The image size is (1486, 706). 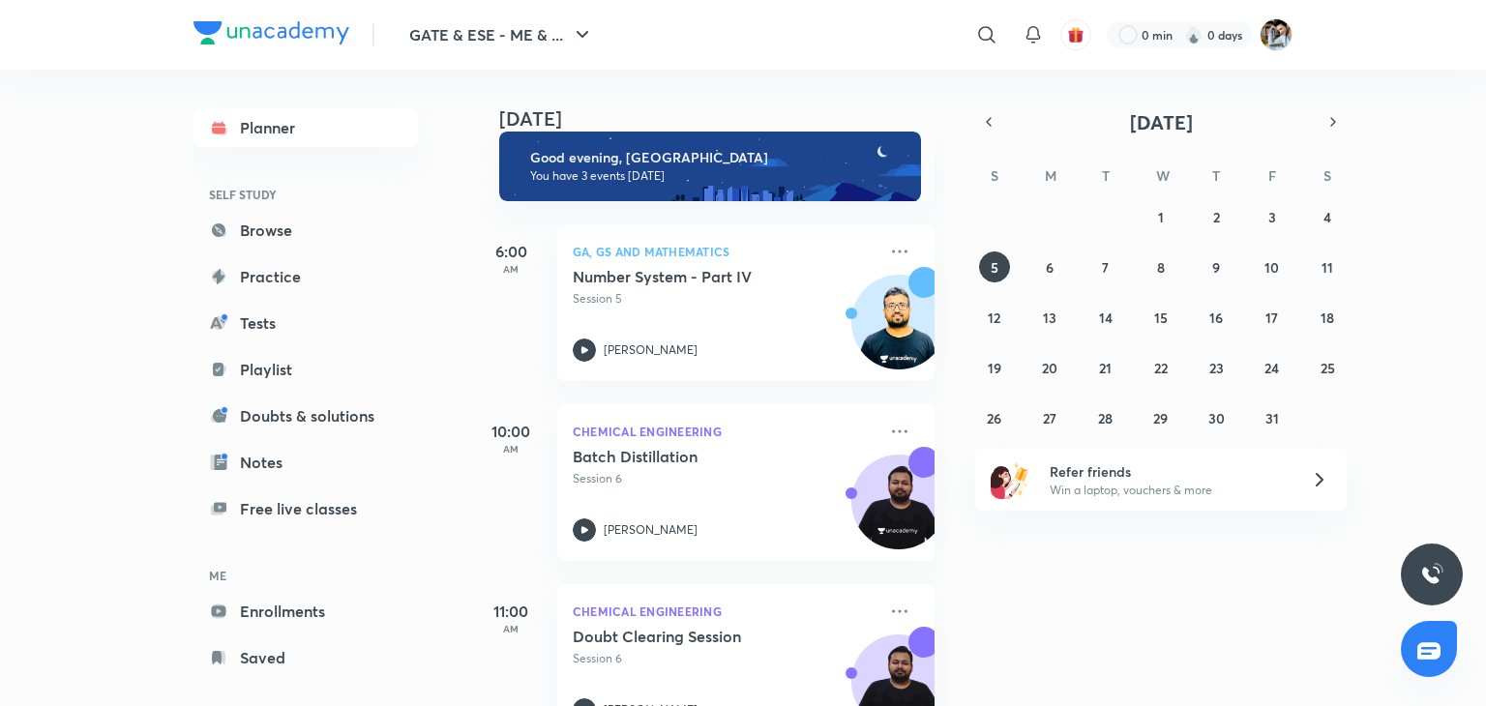 What do you see at coordinates (1216, 217) in the screenshot?
I see `button: October 2, 2025` at bounding box center [1216, 217].